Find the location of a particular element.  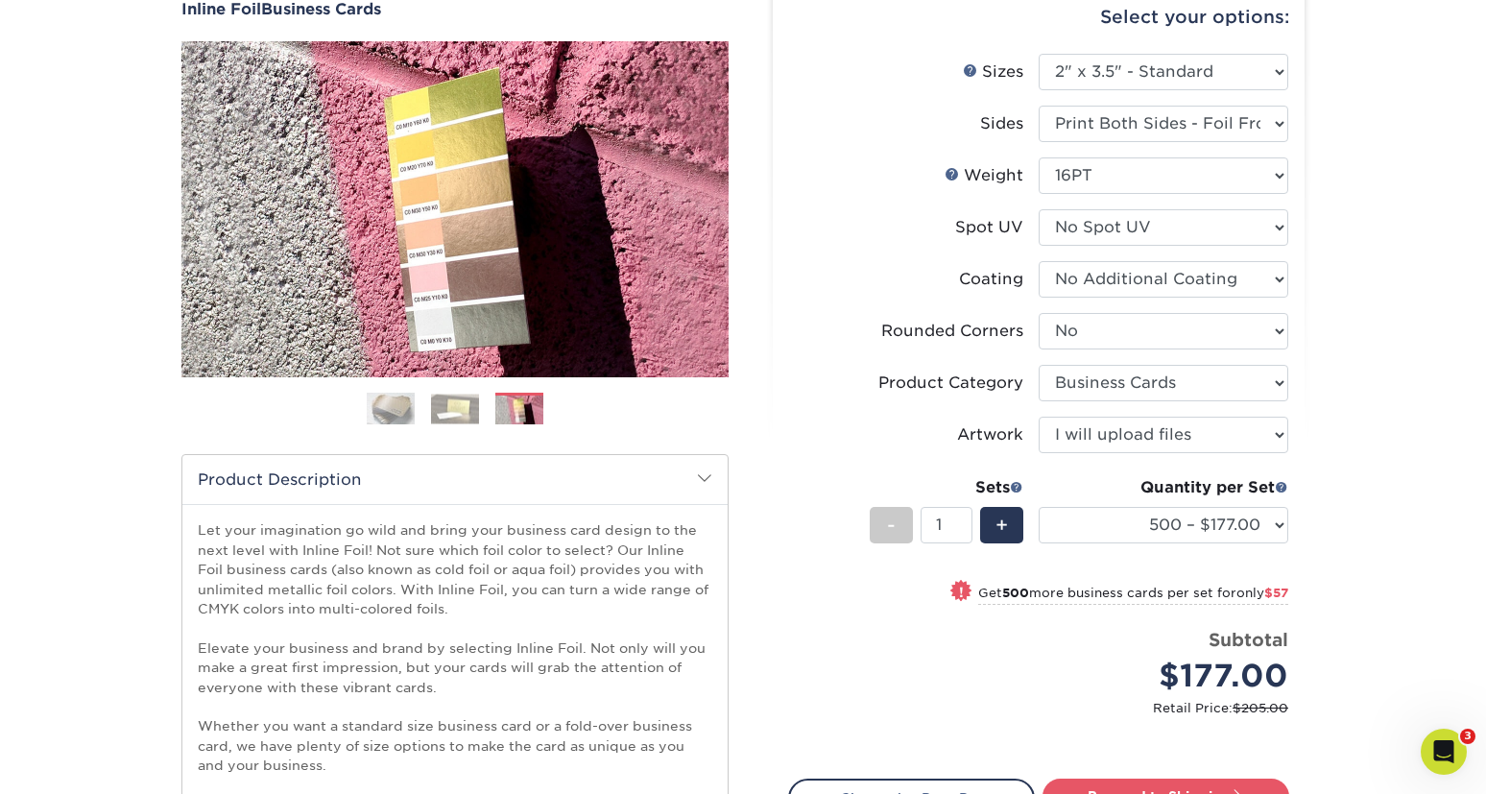

small: Retail Price: is located at coordinates (1045, 708).